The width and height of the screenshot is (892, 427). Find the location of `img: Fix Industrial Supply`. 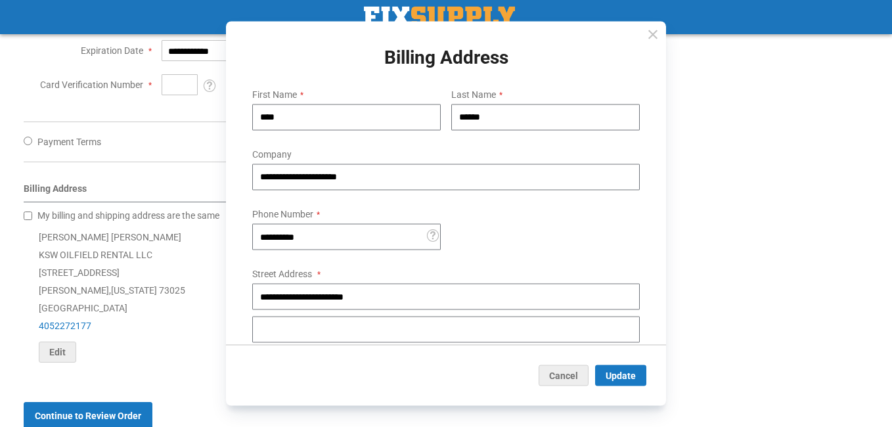

img: Fix Industrial Supply is located at coordinates (440, 17).